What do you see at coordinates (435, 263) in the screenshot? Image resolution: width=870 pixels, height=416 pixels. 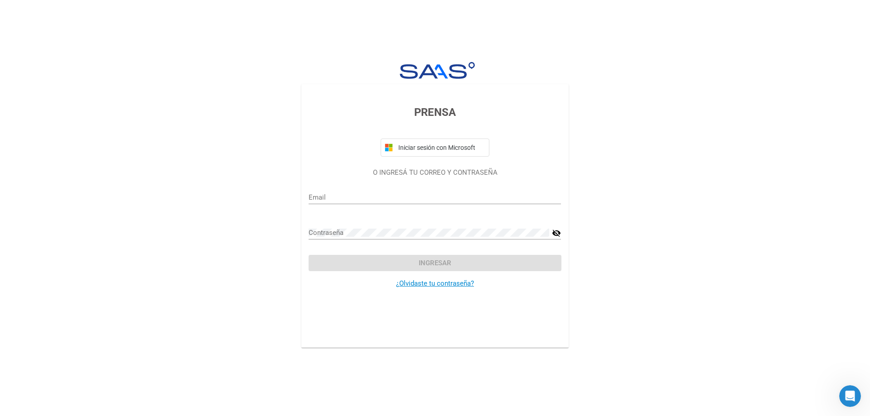 I see `button: Ingresar` at bounding box center [435, 263].